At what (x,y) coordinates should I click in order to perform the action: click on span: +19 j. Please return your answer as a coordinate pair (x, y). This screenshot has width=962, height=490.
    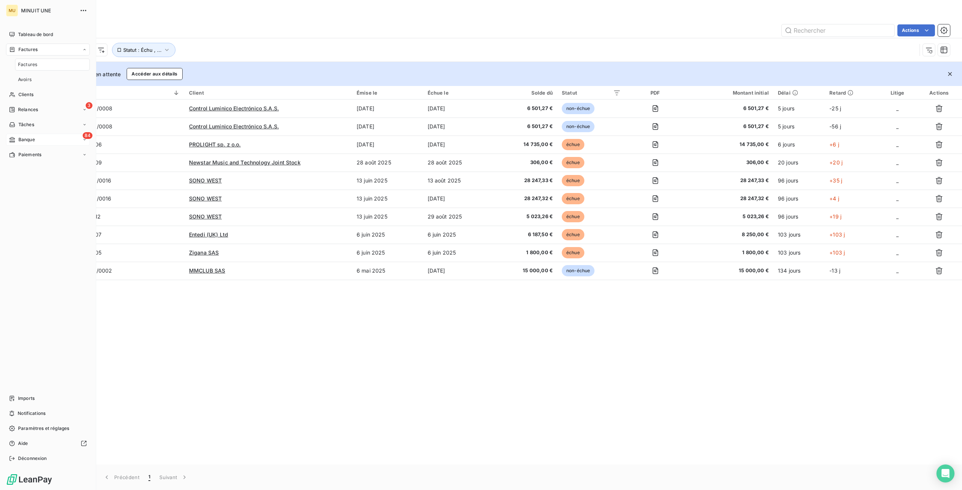
    Looking at the image, I should click on (835, 216).